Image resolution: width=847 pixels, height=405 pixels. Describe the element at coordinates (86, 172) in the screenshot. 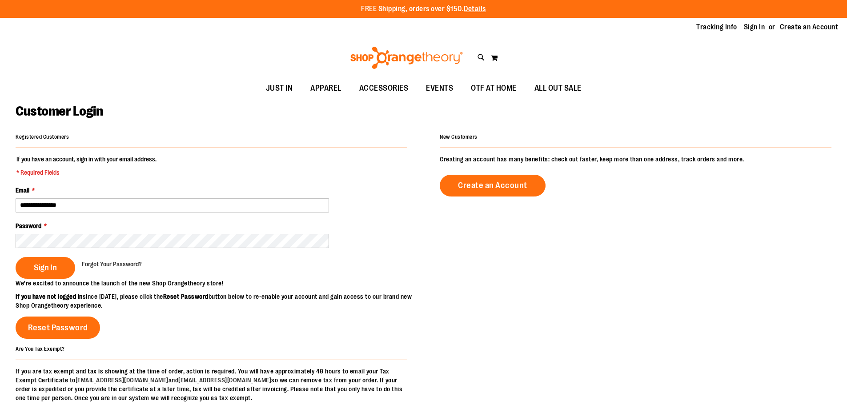

I see `span: * Required Fields` at that location.